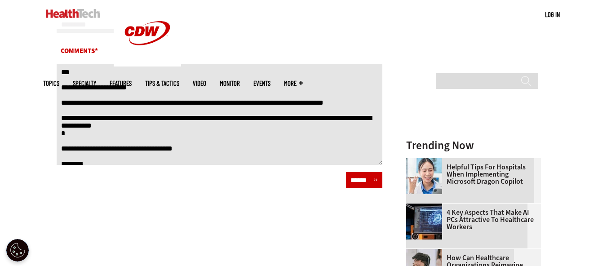 The width and height of the screenshot is (607, 266). What do you see at coordinates (18, 250) in the screenshot?
I see `button: Open Preferences` at bounding box center [18, 250].